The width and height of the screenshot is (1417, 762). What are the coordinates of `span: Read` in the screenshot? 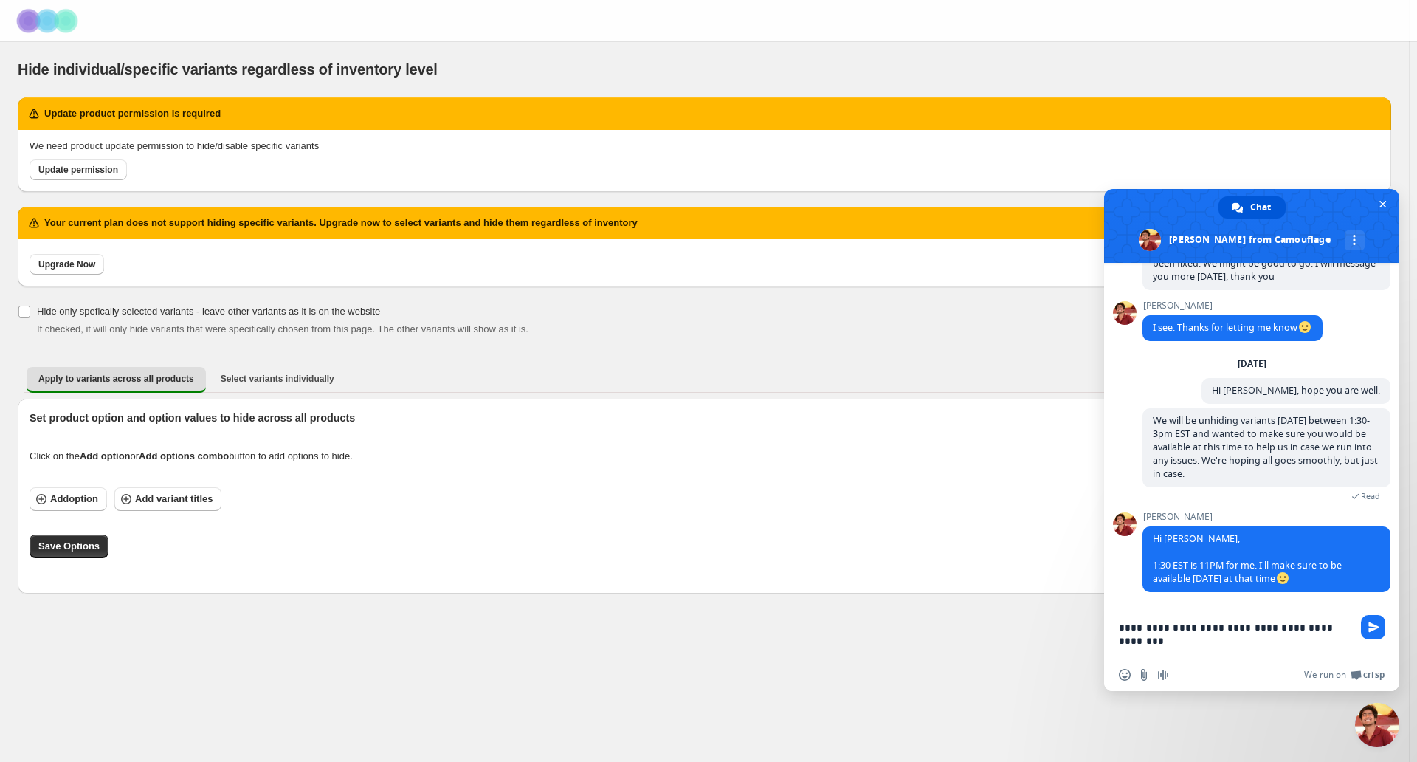 It's located at (1370, 496).